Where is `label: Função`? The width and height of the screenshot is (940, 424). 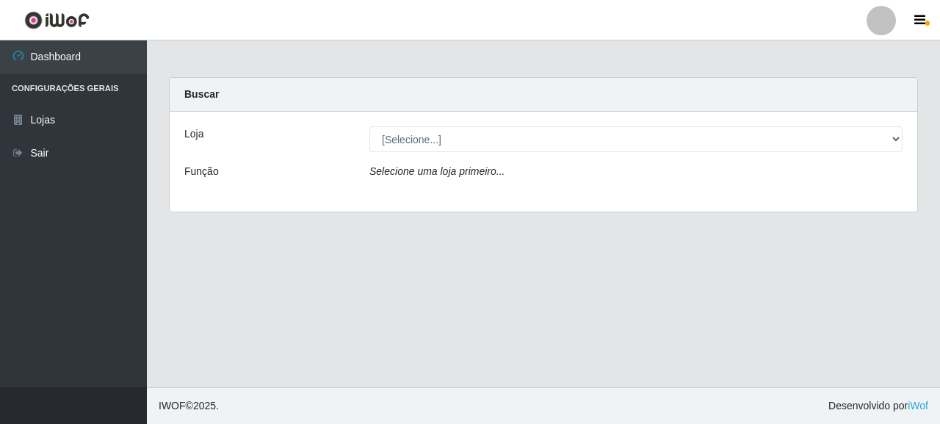 label: Função is located at coordinates (201, 171).